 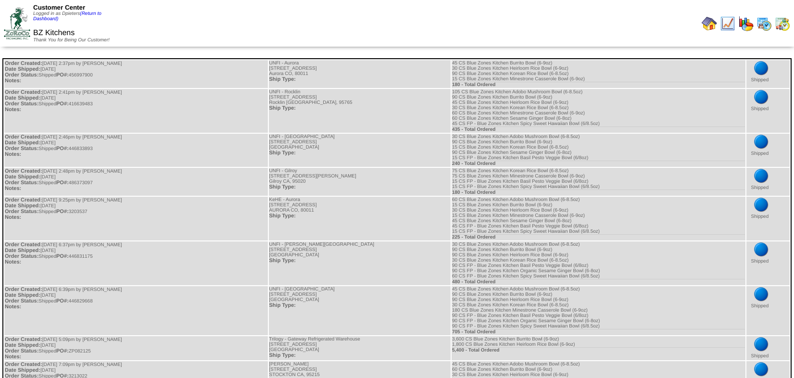 I want to click on div: 225 - Total Ordered, so click(x=599, y=237).